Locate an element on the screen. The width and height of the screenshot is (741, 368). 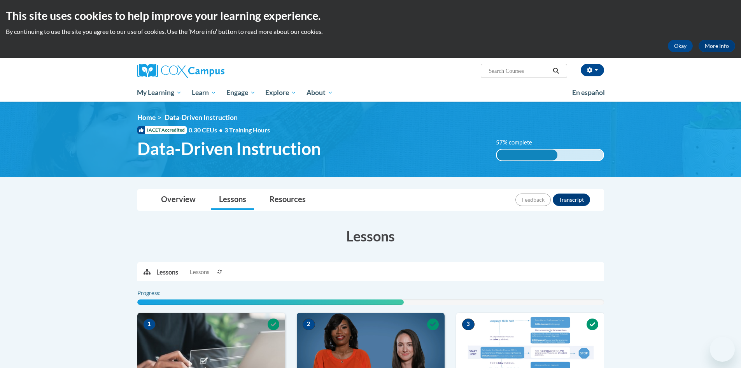
span: 3 Training Hours is located at coordinates (247, 130).